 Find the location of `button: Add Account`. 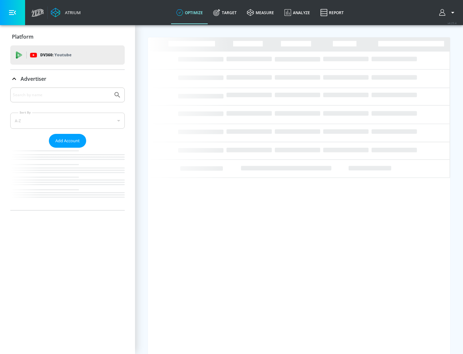

button: Add Account is located at coordinates (67, 140).